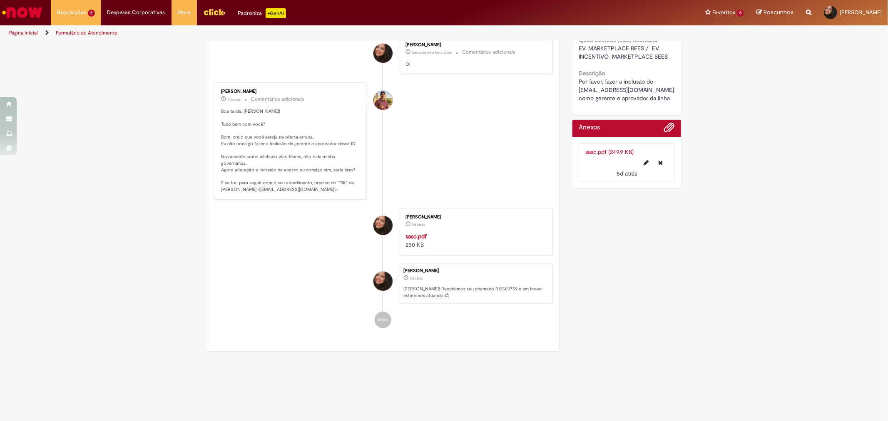 The width and height of the screenshot is (888, 421). What do you see at coordinates (383, 100) in the screenshot?
I see `div: undefined Online` at bounding box center [383, 100].